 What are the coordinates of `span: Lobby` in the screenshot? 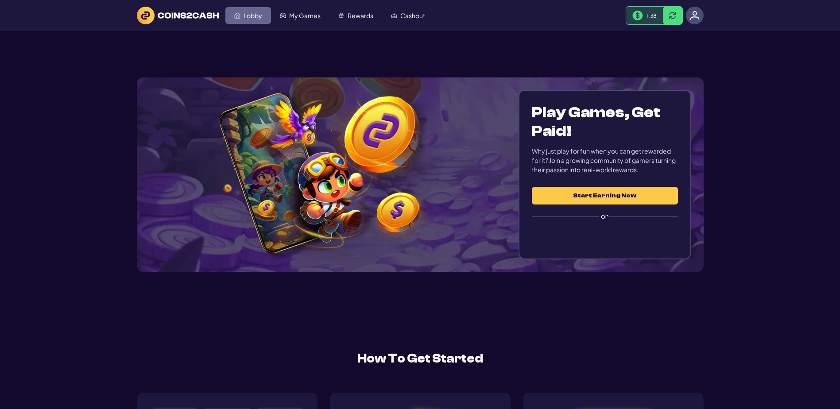 It's located at (253, 15).